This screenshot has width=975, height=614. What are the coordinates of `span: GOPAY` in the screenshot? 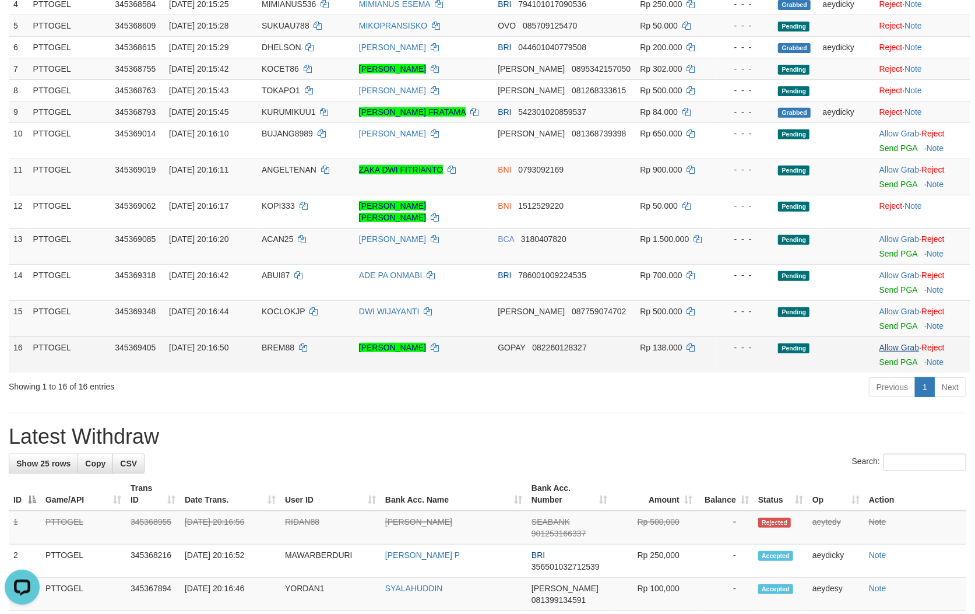 It's located at (511, 347).